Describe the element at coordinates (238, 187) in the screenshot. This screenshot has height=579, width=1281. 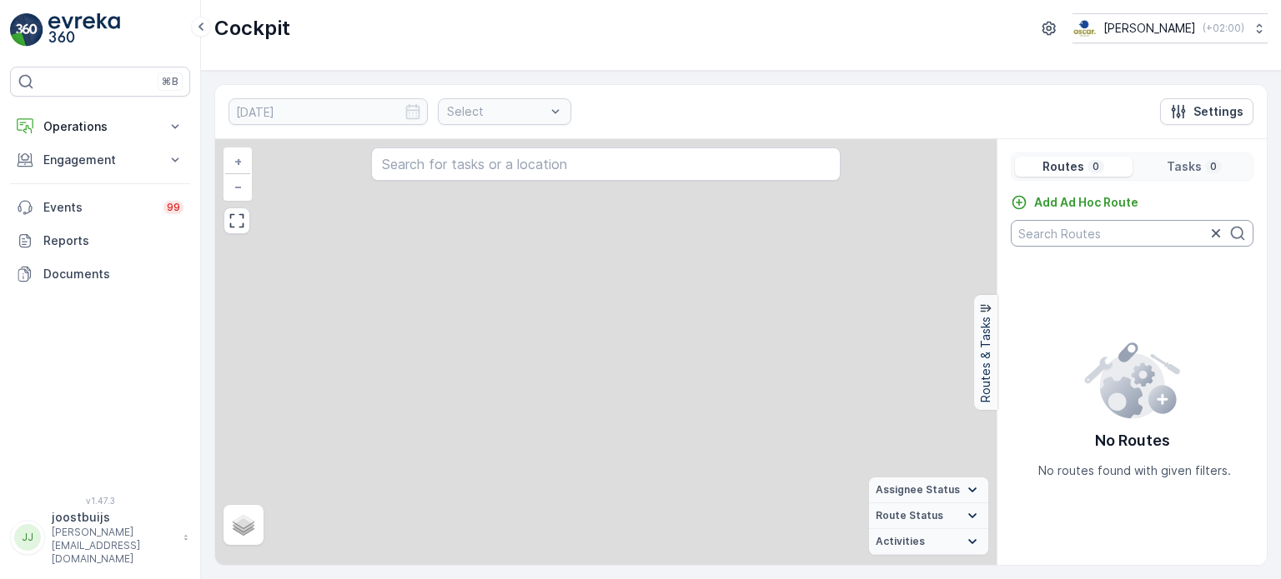
I see `a: Zoom Out` at that location.